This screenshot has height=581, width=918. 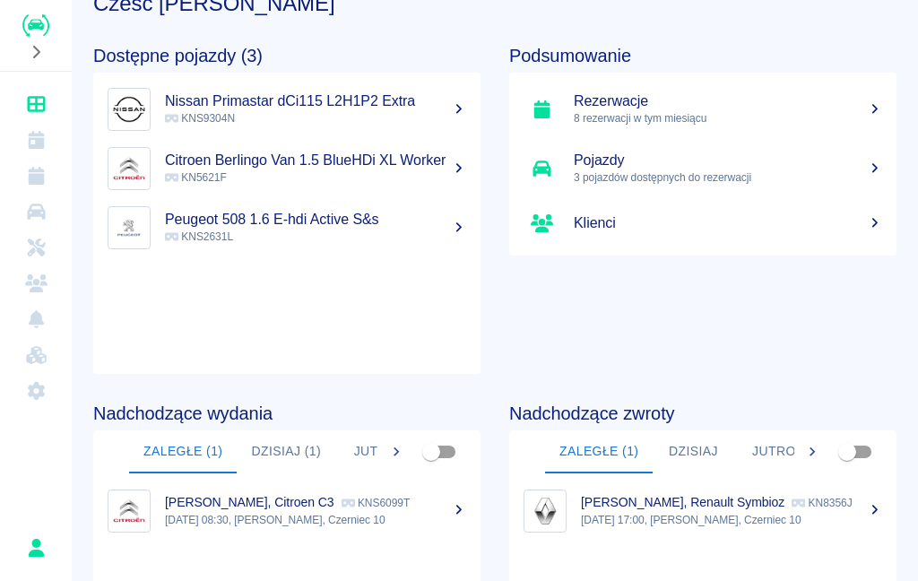 What do you see at coordinates (316, 220) in the screenshot?
I see `h5: Peugeot 508 1.6 E-hdi Active S&s` at bounding box center [316, 220].